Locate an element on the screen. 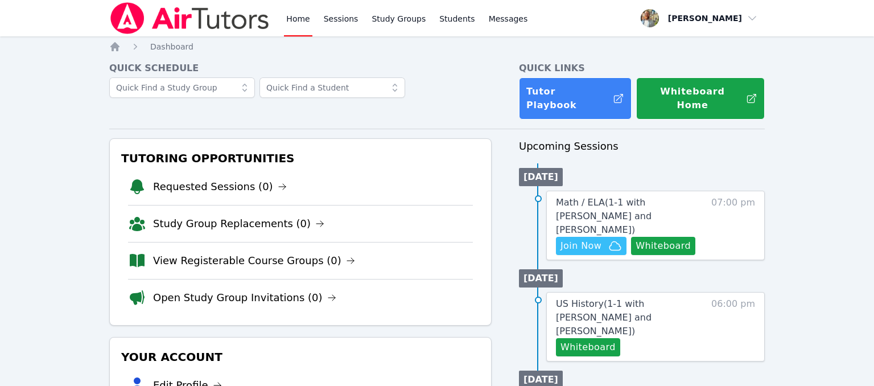 The image size is (874, 386). nav: Breadcrumb is located at coordinates (437, 47).